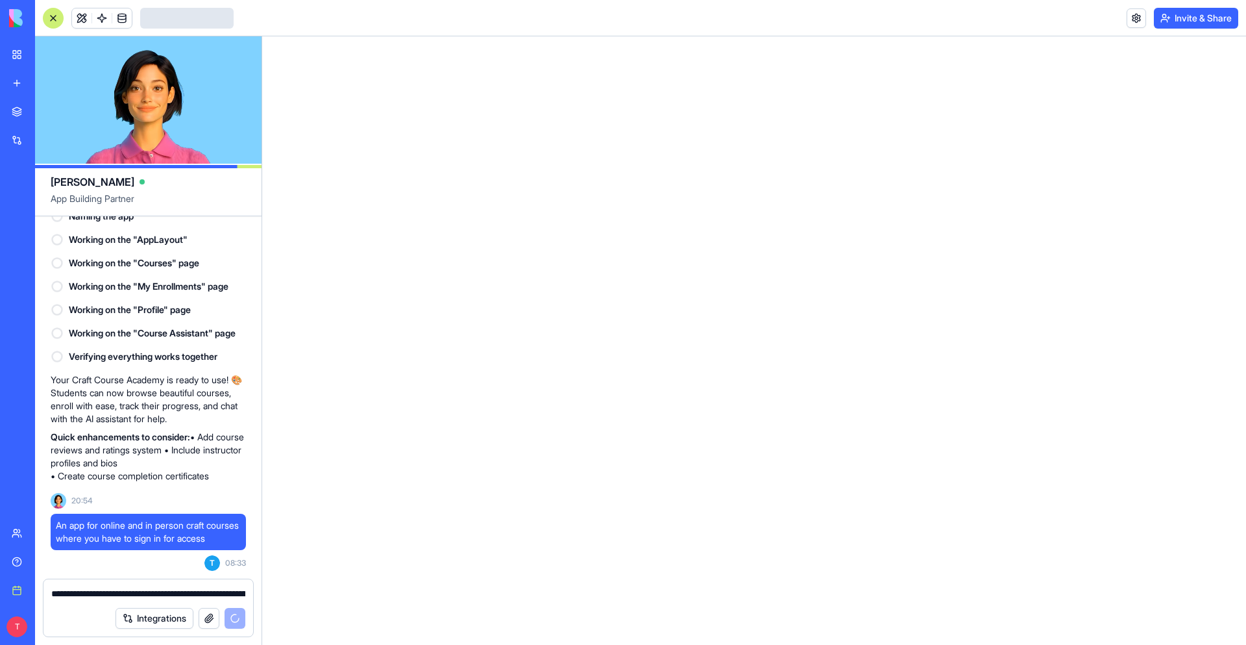 The height and width of the screenshot is (645, 1246). What do you see at coordinates (149, 286) in the screenshot?
I see `span: Working on the "My Enrollments" page` at bounding box center [149, 286].